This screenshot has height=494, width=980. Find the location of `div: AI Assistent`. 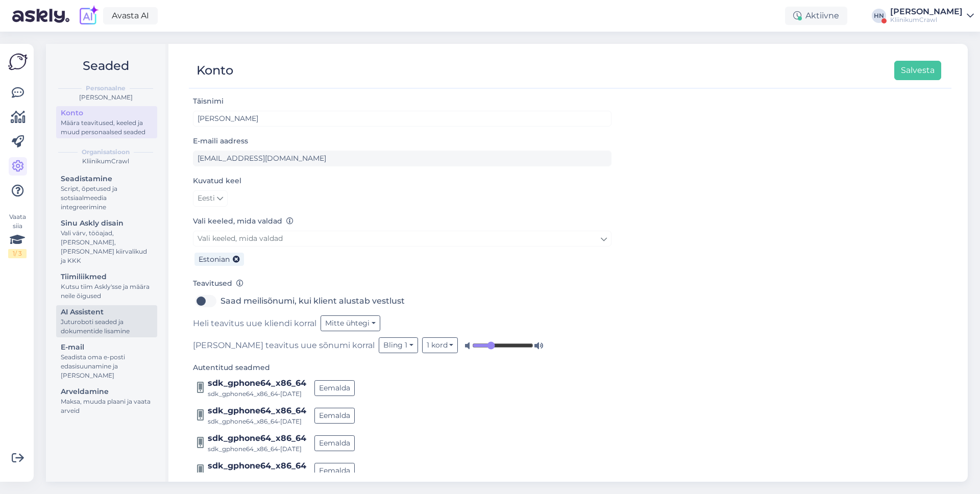

div: AI Assistent is located at coordinates (107, 312).